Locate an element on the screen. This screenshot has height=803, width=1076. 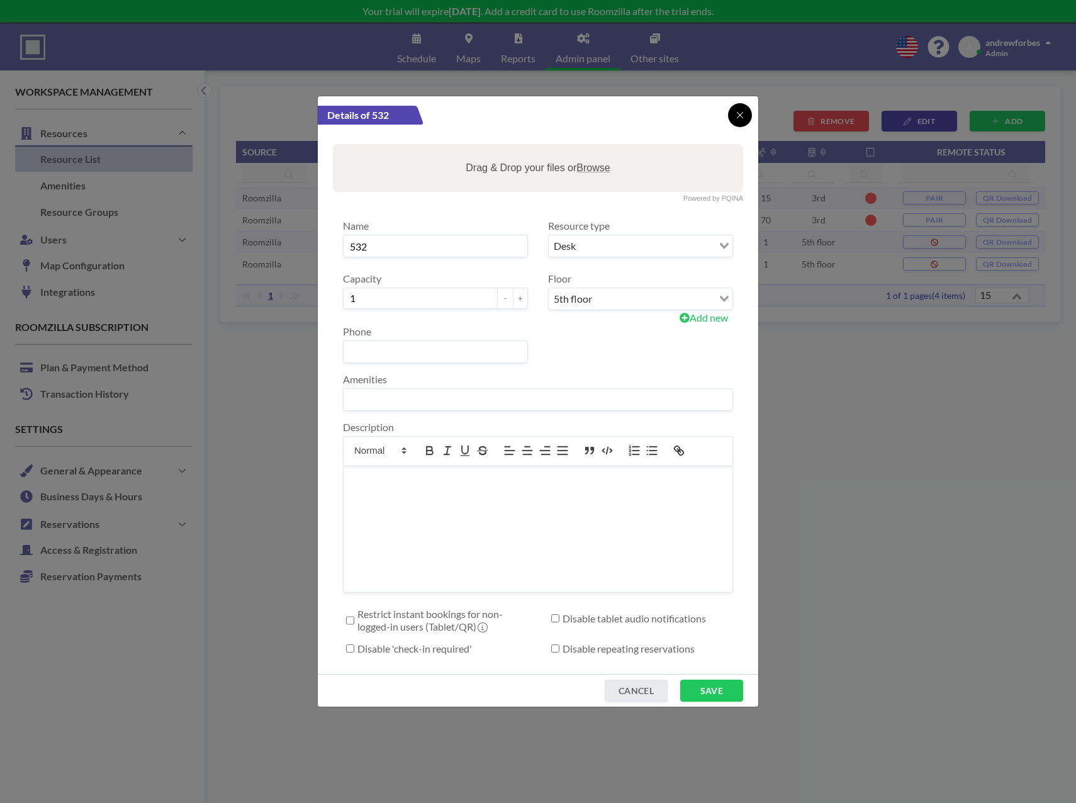
label: Floor is located at coordinates (559, 279).